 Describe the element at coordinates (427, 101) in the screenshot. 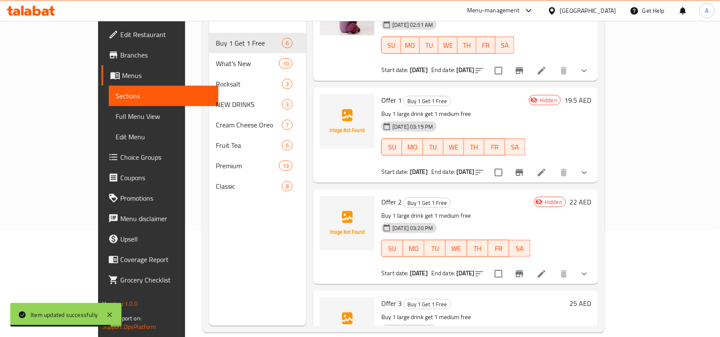

I see `div: Buy 1 Get 1 Free` at that location.